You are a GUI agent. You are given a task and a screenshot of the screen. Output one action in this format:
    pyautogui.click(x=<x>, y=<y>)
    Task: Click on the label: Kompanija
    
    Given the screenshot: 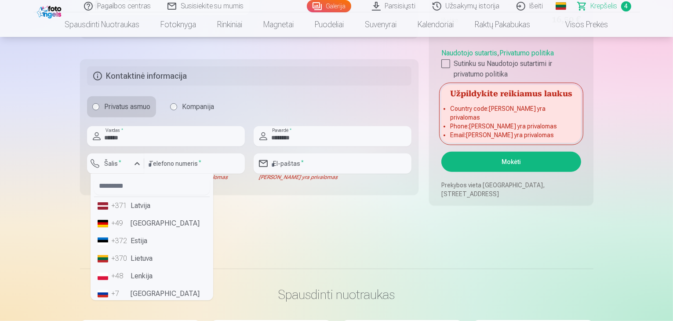 What is the action you would take?
    pyautogui.click(x=192, y=107)
    